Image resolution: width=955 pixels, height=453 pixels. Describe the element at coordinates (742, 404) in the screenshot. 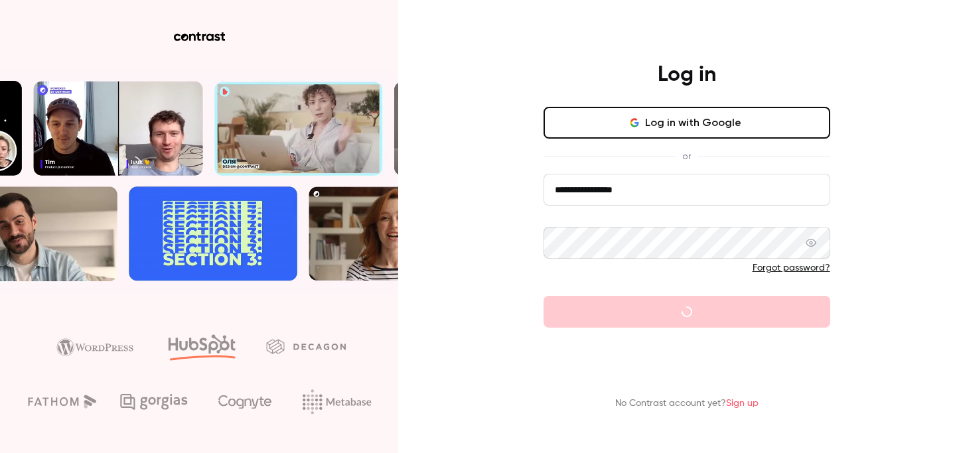

I see `a: Sign up` at that location.